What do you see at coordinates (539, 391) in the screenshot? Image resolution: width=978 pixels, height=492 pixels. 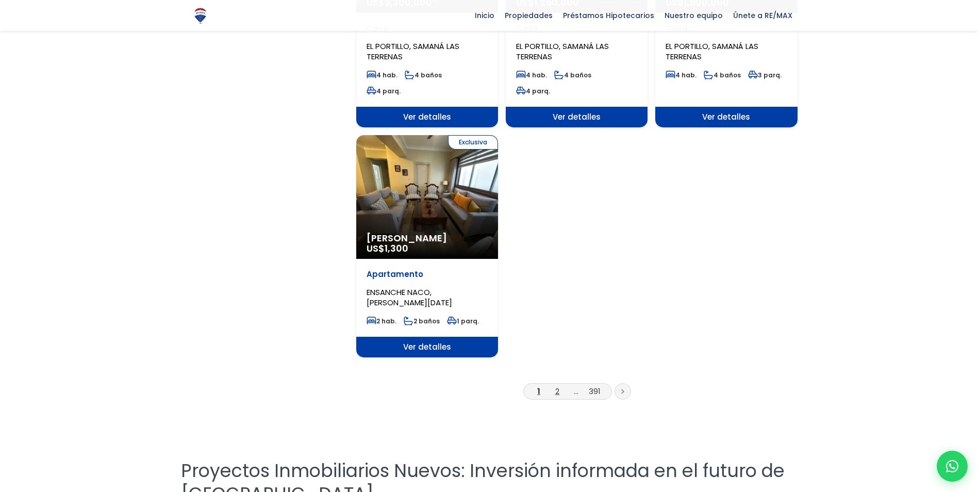 I see `a: 1` at bounding box center [539, 391].